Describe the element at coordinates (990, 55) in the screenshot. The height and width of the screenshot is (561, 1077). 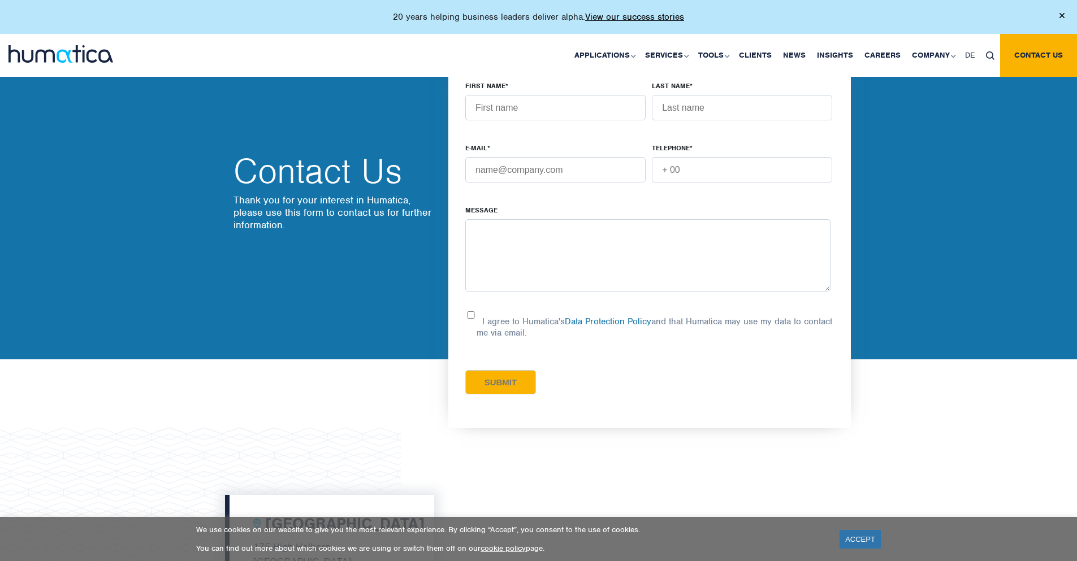
I see `img: search_icon` at that location.